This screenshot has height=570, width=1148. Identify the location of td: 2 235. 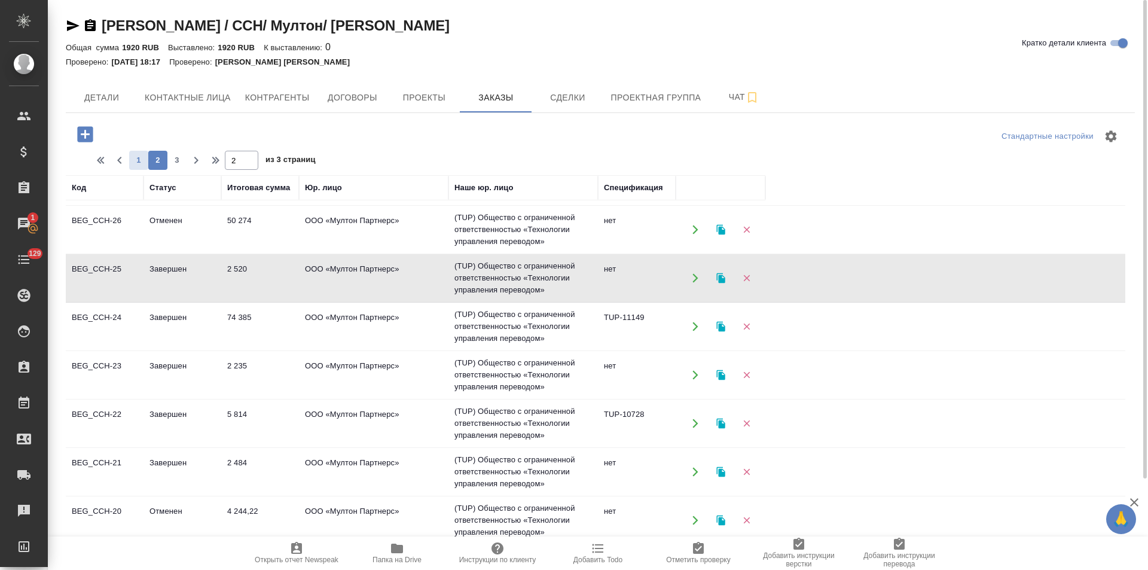
(260, 375).